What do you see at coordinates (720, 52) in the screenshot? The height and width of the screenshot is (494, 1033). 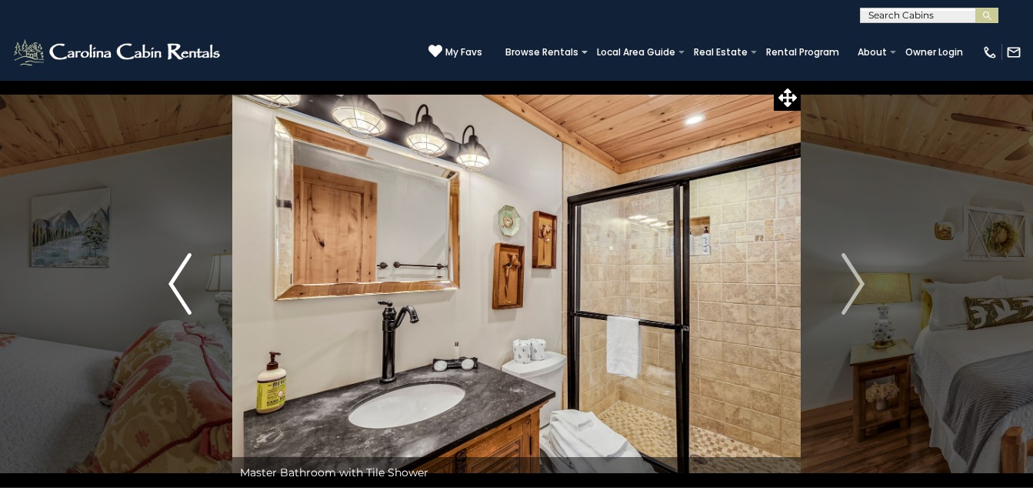 I see `a: Real Estate` at bounding box center [720, 52].